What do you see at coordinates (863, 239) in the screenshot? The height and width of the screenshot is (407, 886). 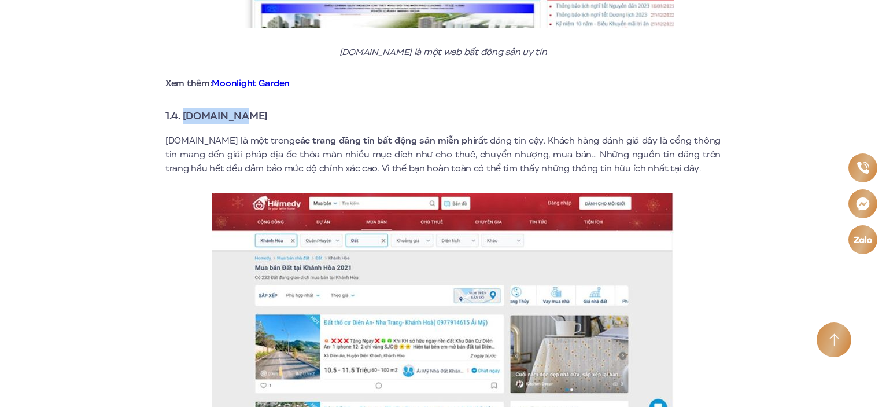 I see `img: Zalo icon` at bounding box center [863, 239].